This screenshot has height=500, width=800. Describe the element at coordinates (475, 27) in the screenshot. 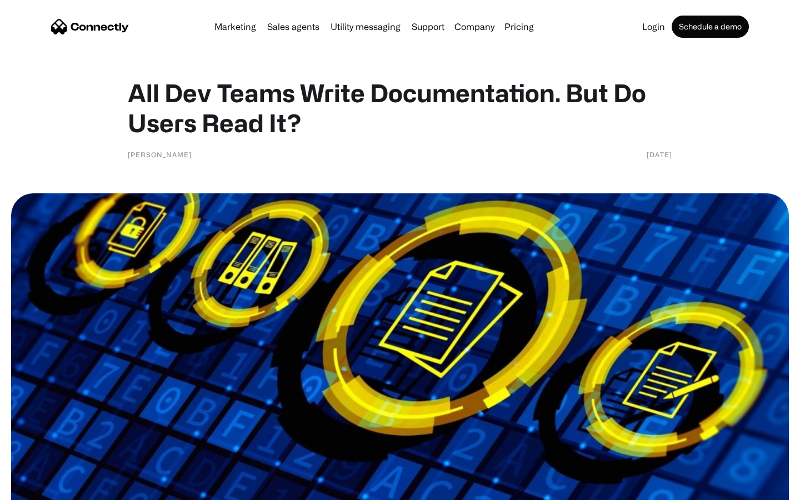

I see `div: Company` at that location.